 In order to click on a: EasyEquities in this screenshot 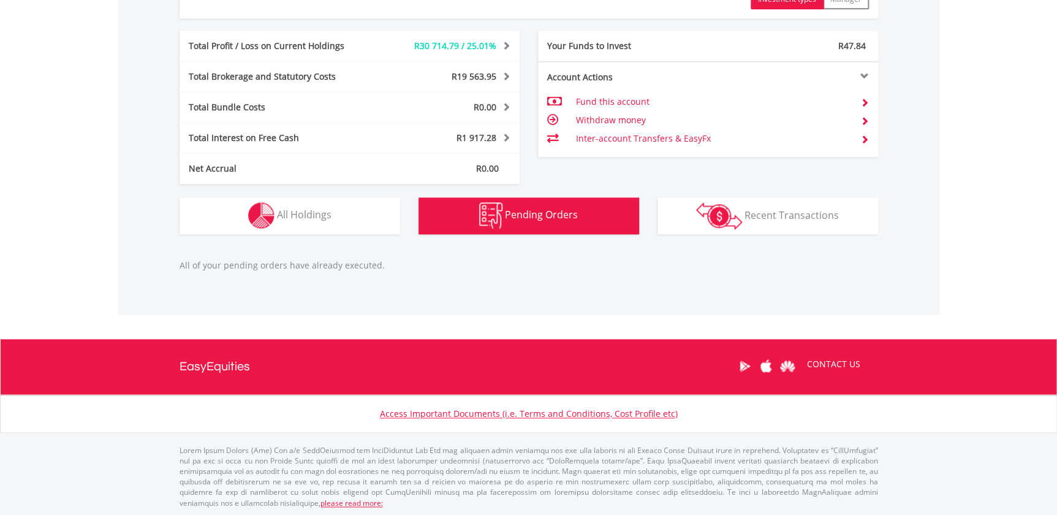, I will do `click(214, 366)`.